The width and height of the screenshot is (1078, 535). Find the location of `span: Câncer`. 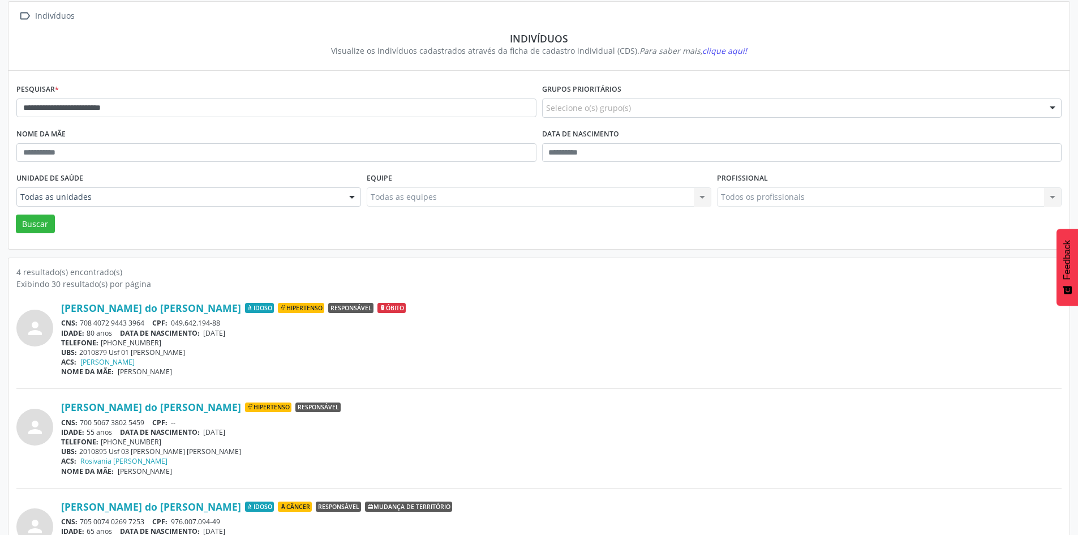

span: Câncer is located at coordinates (295, 506).